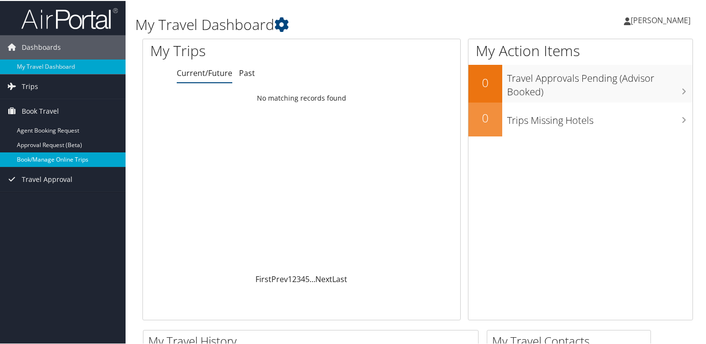 Image resolution: width=706 pixels, height=344 pixels. Describe the element at coordinates (340, 278) in the screenshot. I see `a: Last` at that location.